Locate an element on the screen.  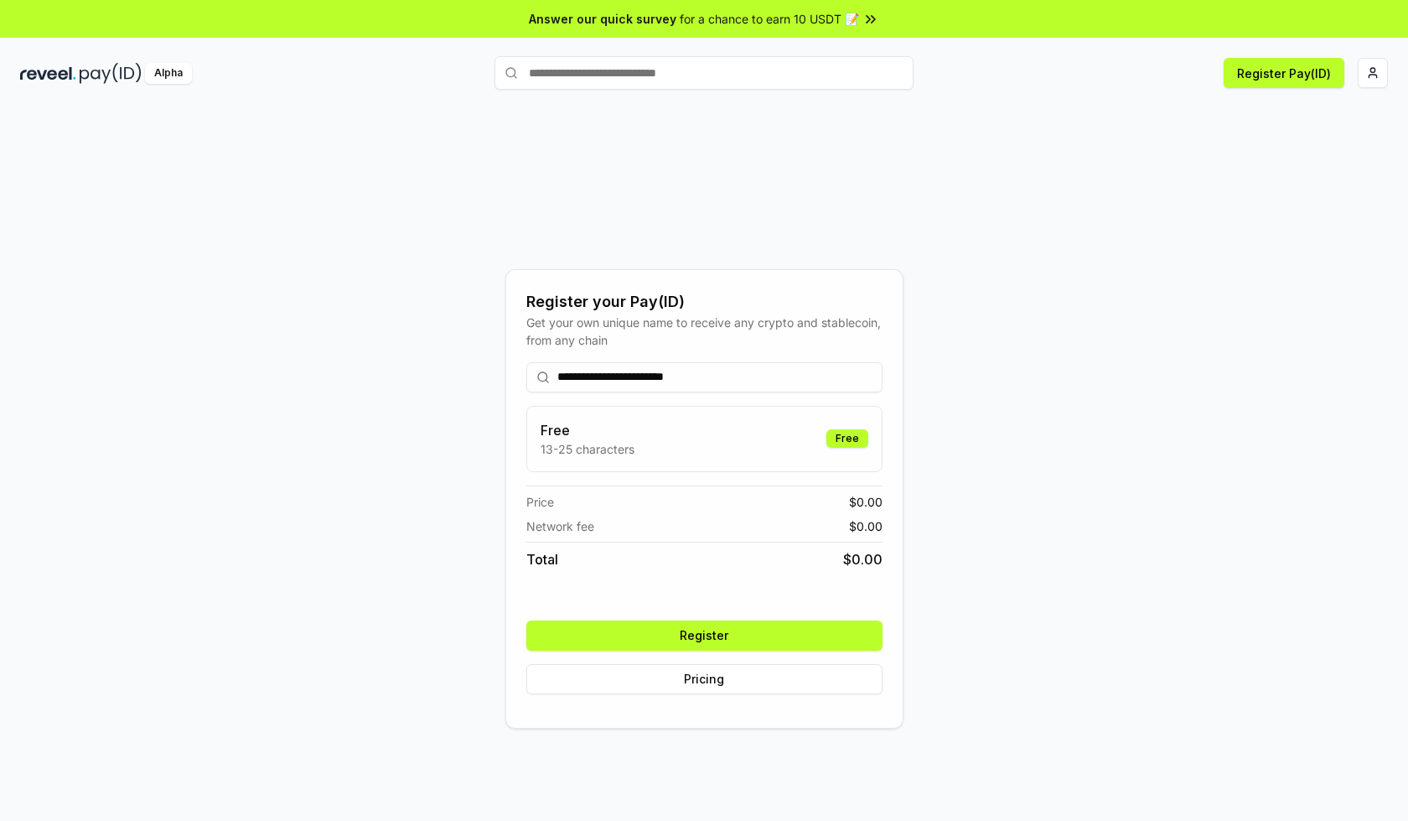
button: Pricing is located at coordinates (704, 679).